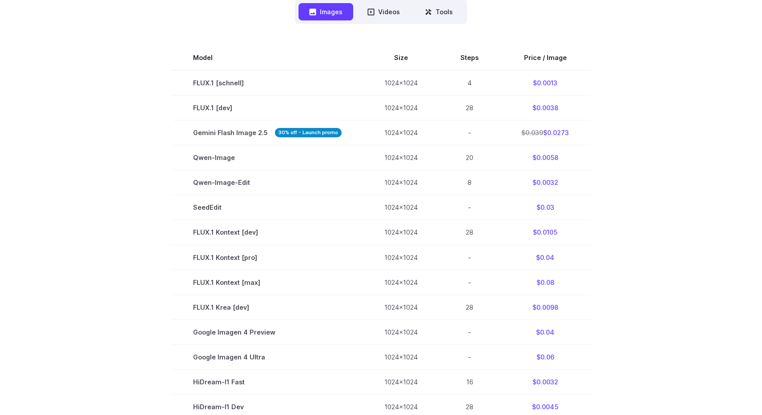 The image size is (762, 415). What do you see at coordinates (469, 183) in the screenshot?
I see `td: 8` at bounding box center [469, 183].